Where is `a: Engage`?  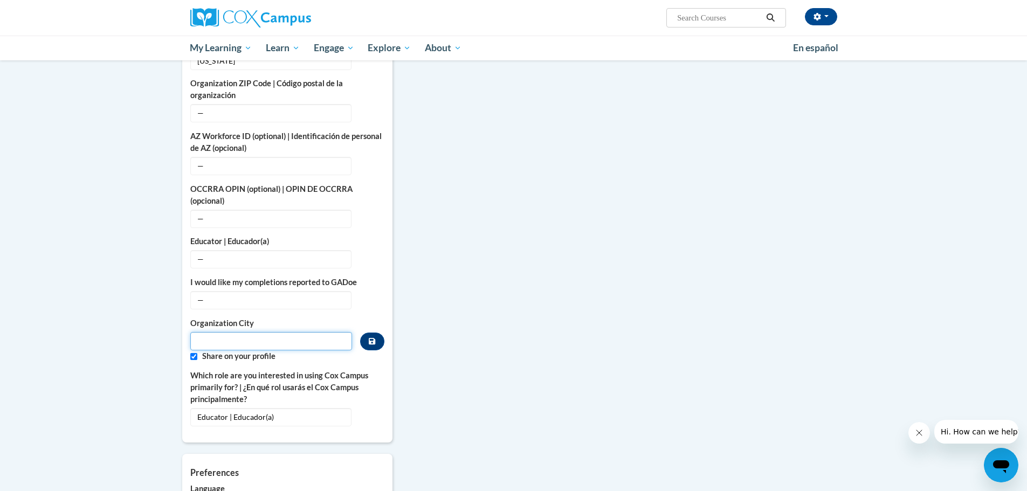
a: Engage is located at coordinates (334, 48).